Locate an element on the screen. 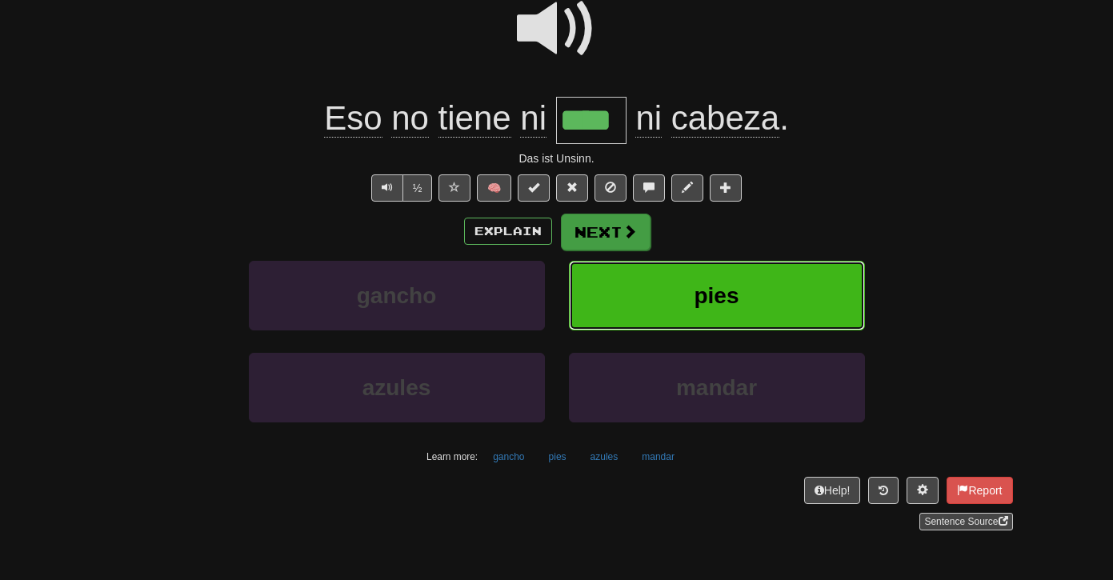 This screenshot has width=1113, height=580. button: Edit sentence (alt+d) is located at coordinates (687, 188).